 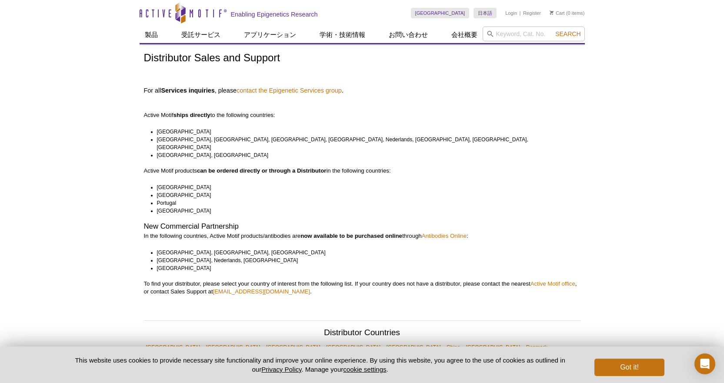 I want to click on button: Search, so click(x=568, y=34).